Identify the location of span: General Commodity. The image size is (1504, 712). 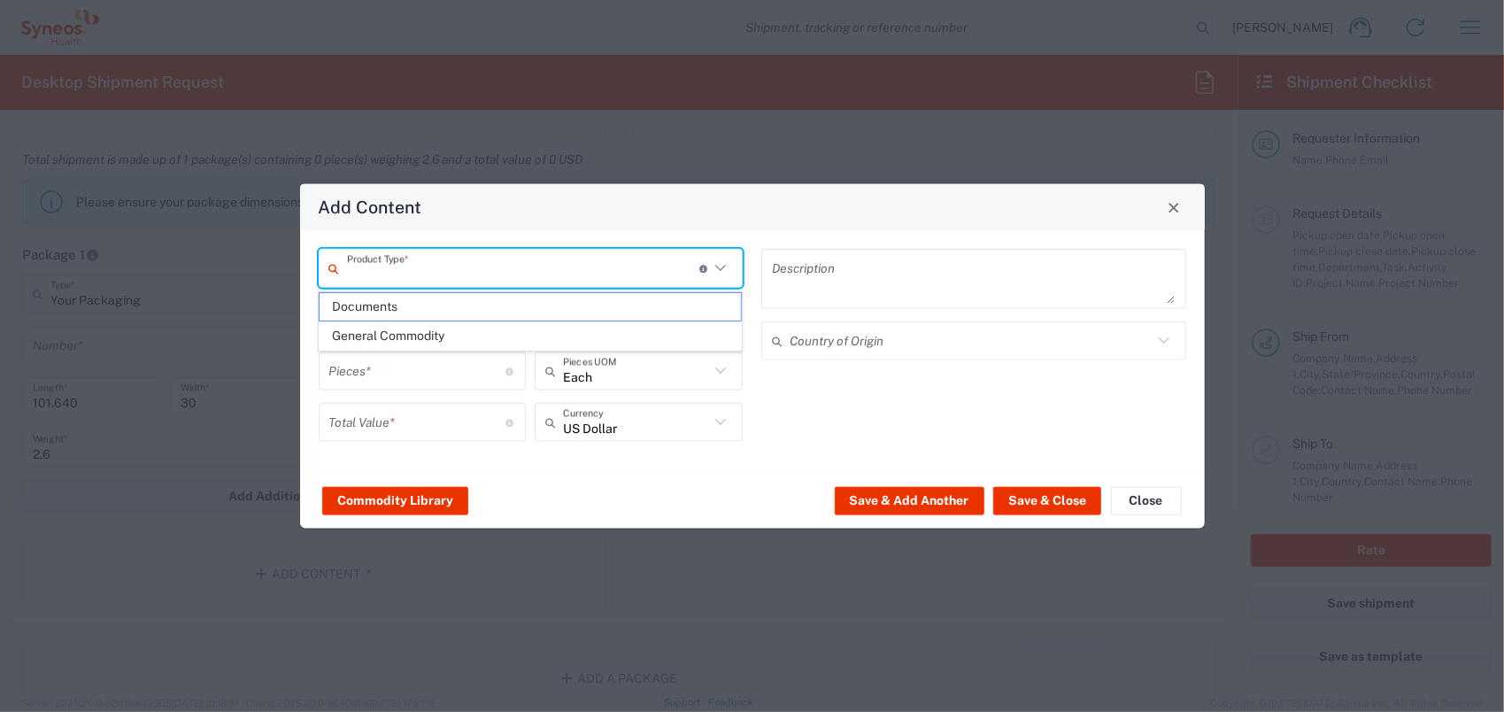
(530, 335).